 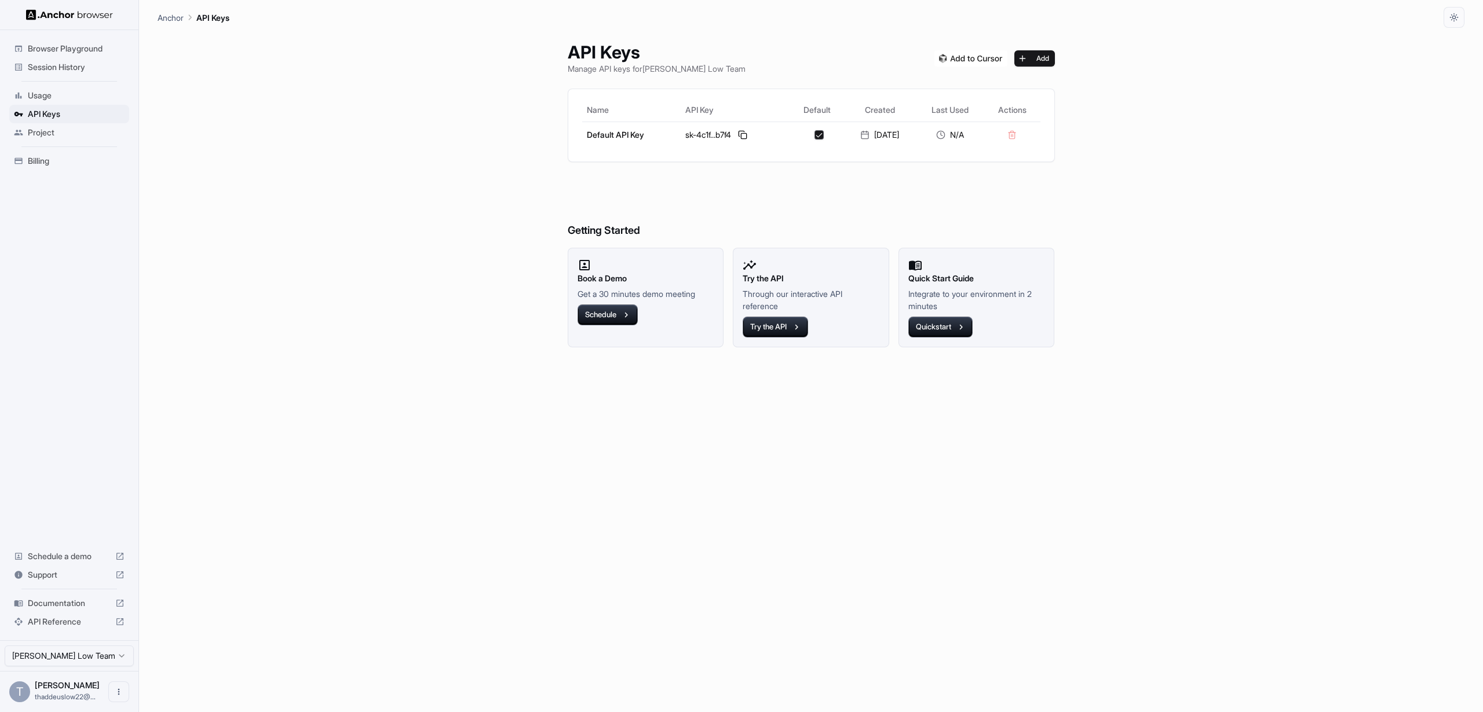 I want to click on span: thaddeuslow22@gmail.com, so click(x=65, y=697).